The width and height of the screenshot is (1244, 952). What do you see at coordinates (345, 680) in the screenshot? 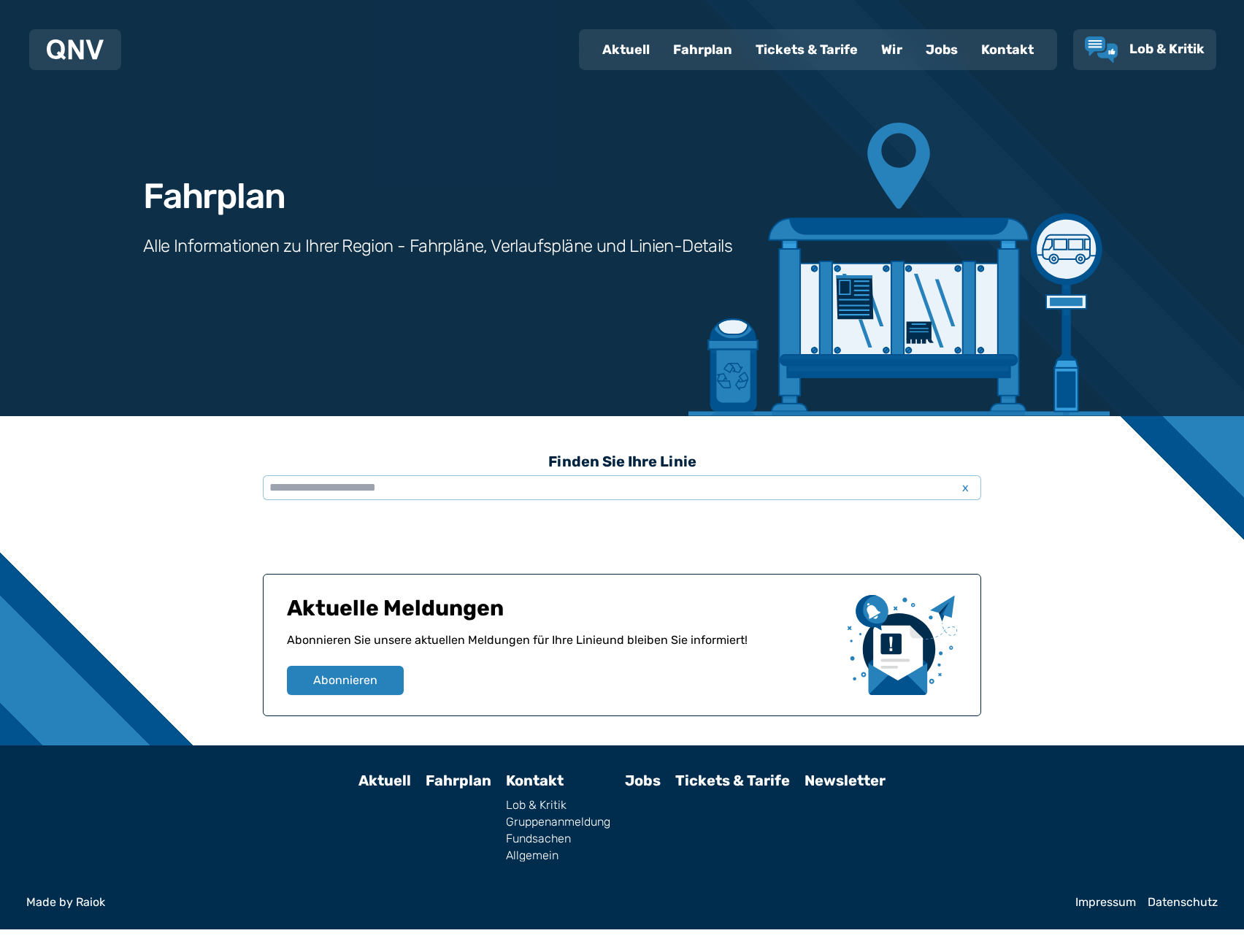
I see `span: Abonnieren` at bounding box center [345, 680].